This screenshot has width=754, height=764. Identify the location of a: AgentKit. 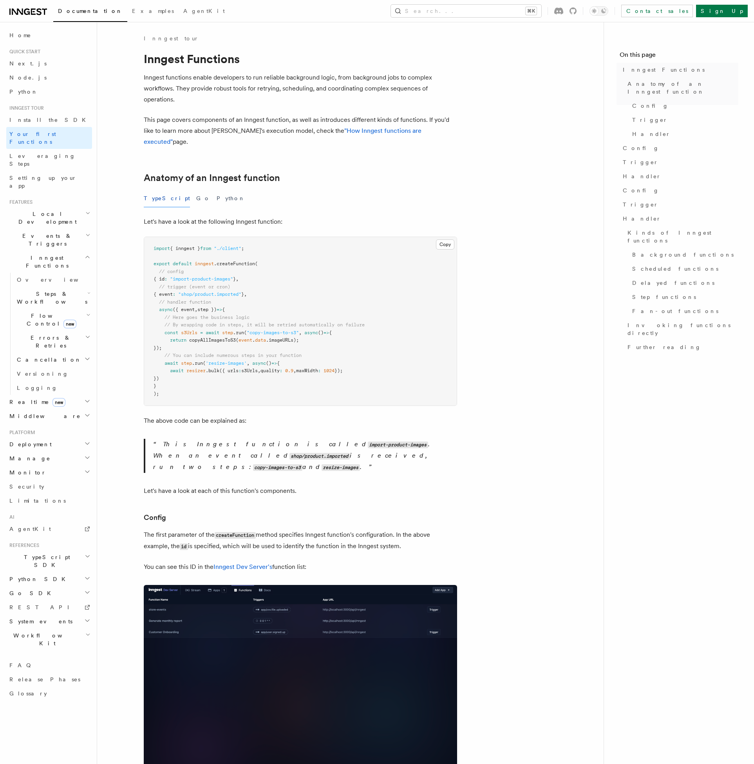
(49, 529).